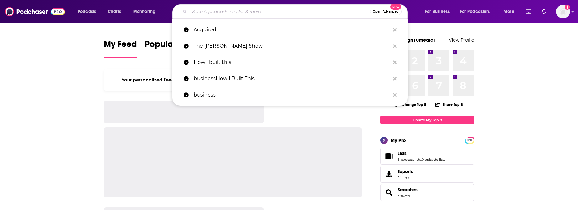  Describe the element at coordinates (434, 159) in the screenshot. I see `a: 0 episode lists` at that location.